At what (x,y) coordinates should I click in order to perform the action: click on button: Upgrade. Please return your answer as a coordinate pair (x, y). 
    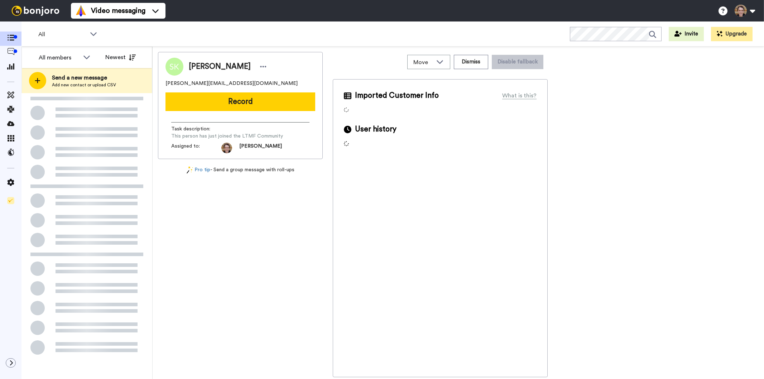
    Looking at the image, I should click on (732, 34).